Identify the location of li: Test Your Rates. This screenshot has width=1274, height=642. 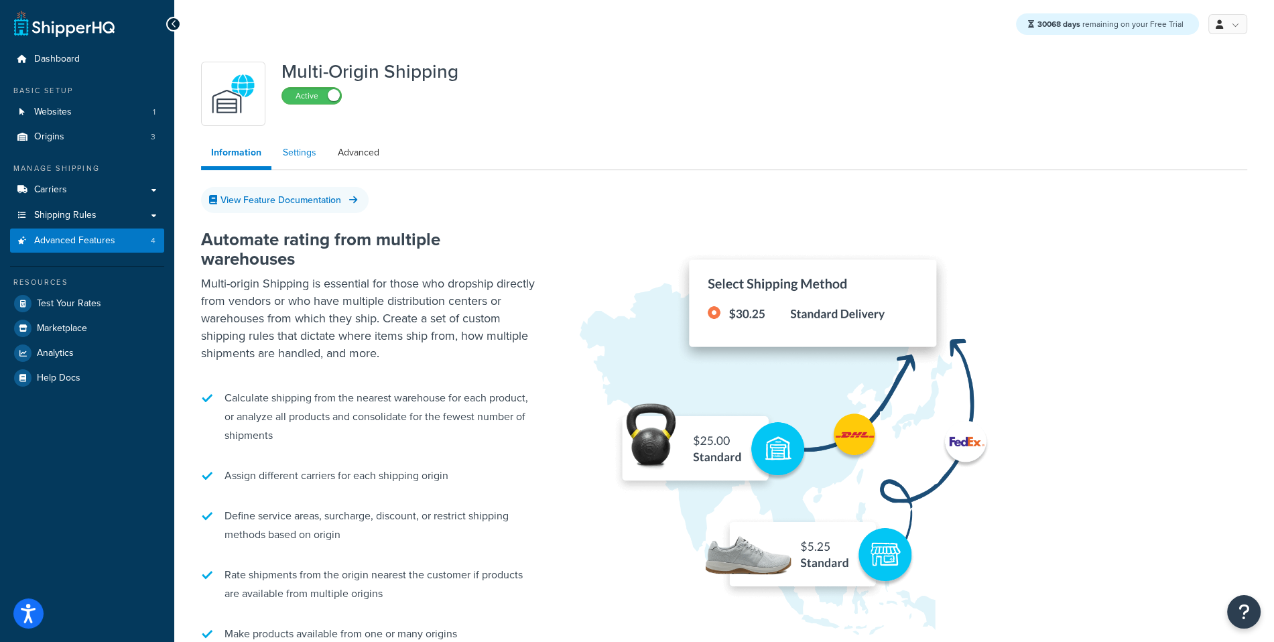
(87, 304).